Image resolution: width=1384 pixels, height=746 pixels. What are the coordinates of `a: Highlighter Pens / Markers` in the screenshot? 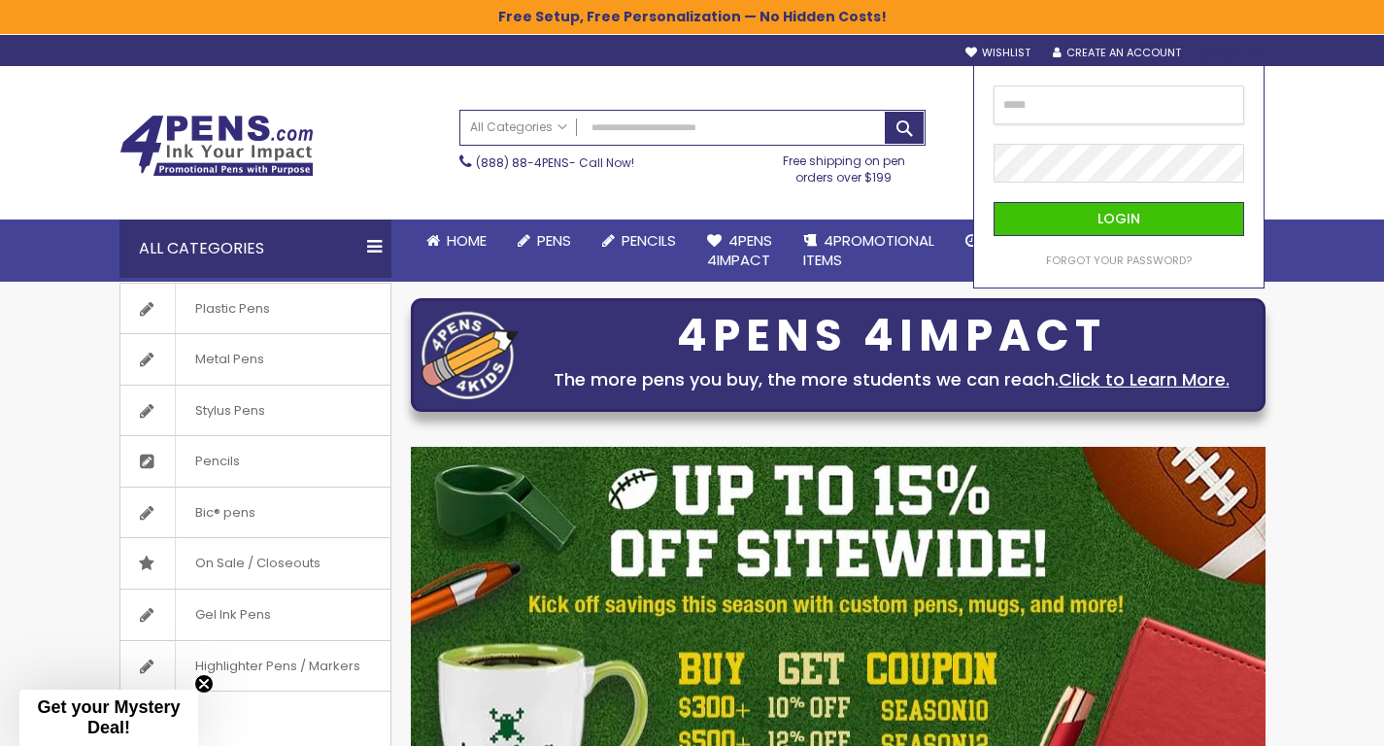 It's located at (255, 666).